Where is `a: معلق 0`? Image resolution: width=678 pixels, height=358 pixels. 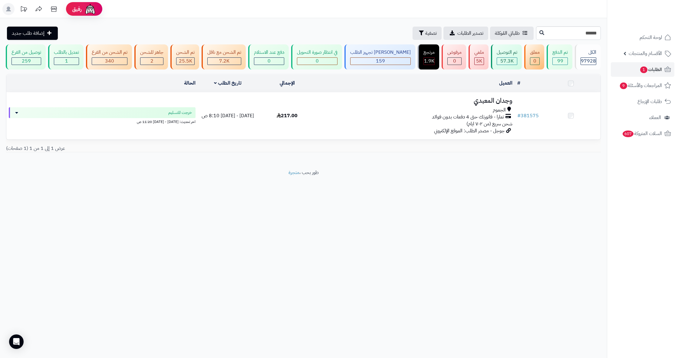
a: معلق 0 is located at coordinates (534, 57).